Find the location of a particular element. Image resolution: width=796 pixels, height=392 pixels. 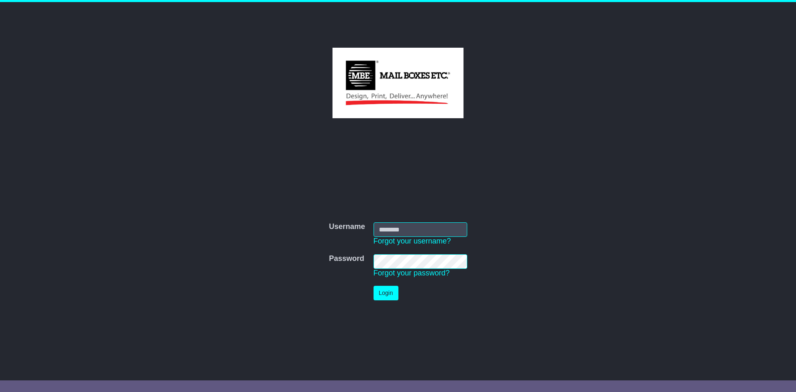

a: Forgot your username? is located at coordinates (412, 241).